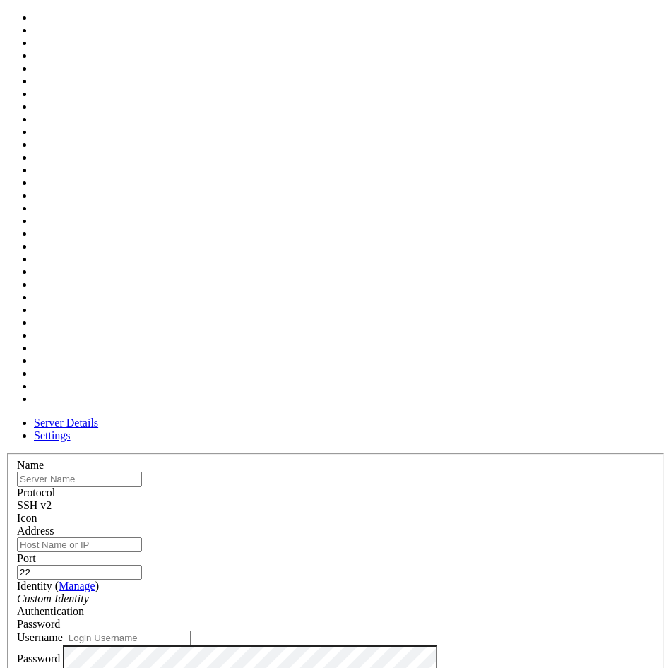 This screenshot has height=668, width=671. What do you see at coordinates (34, 505) in the screenshot?
I see `span: SSH v2` at bounding box center [34, 505].